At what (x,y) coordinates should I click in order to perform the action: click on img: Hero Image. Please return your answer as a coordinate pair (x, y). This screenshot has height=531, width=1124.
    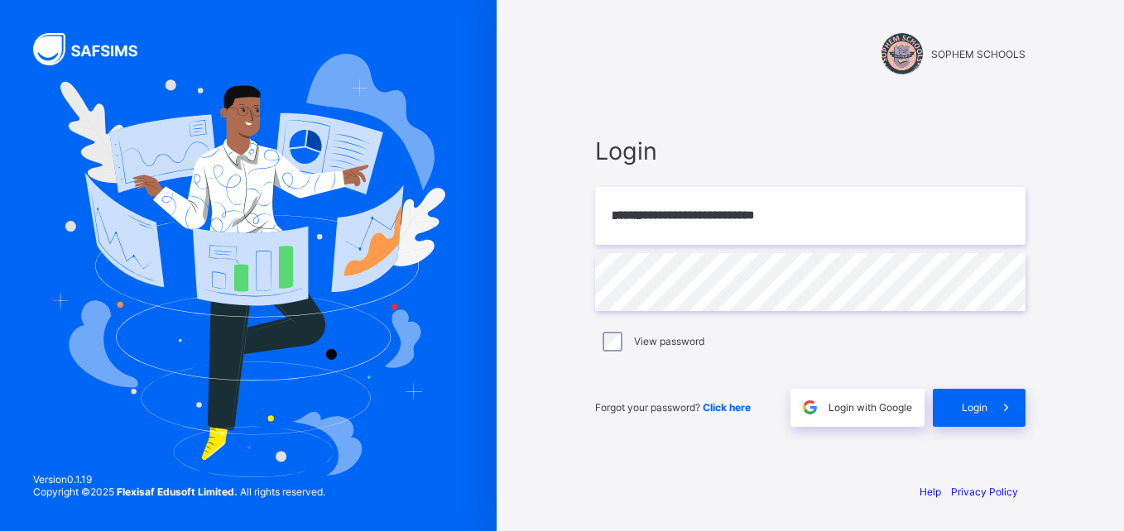
    Looking at the image, I should click on (248, 266).